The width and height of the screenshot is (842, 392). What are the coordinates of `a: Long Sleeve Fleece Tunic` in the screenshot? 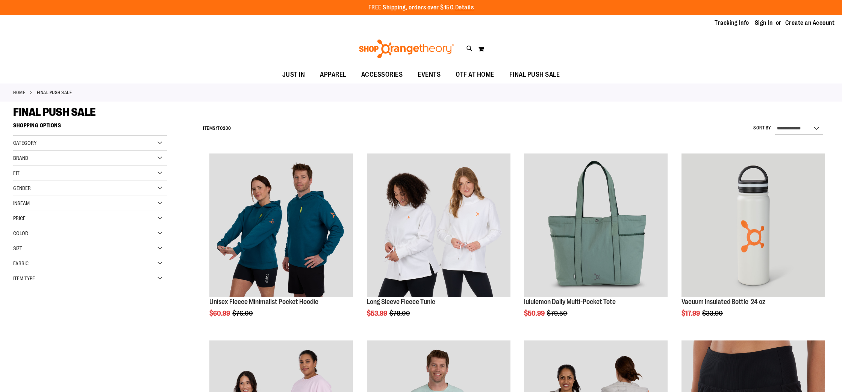 It's located at (401, 301).